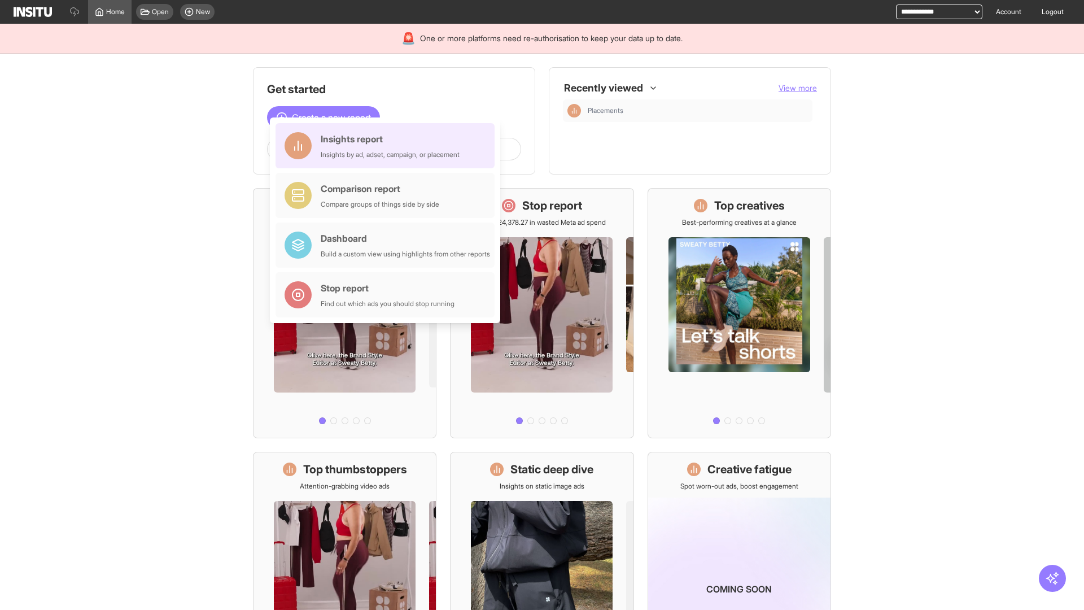 Image resolution: width=1084 pixels, height=610 pixels. I want to click on h1: Get started, so click(394, 89).